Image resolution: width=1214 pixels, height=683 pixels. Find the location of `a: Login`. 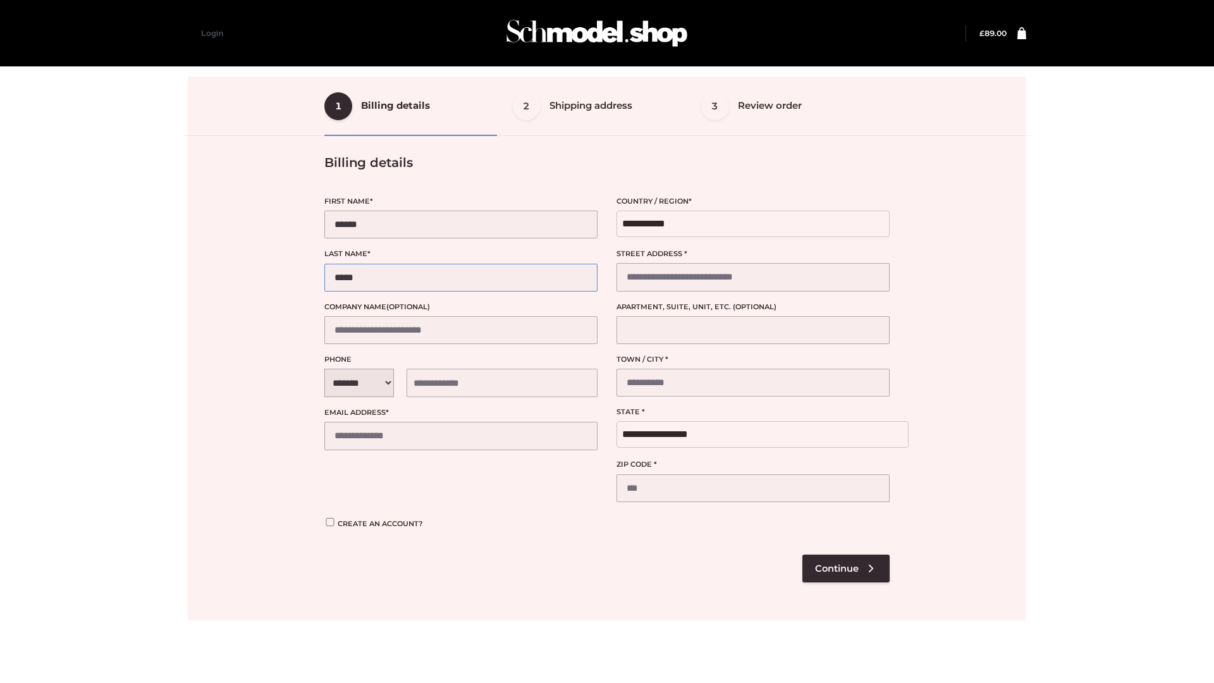

a: Login is located at coordinates (212, 33).